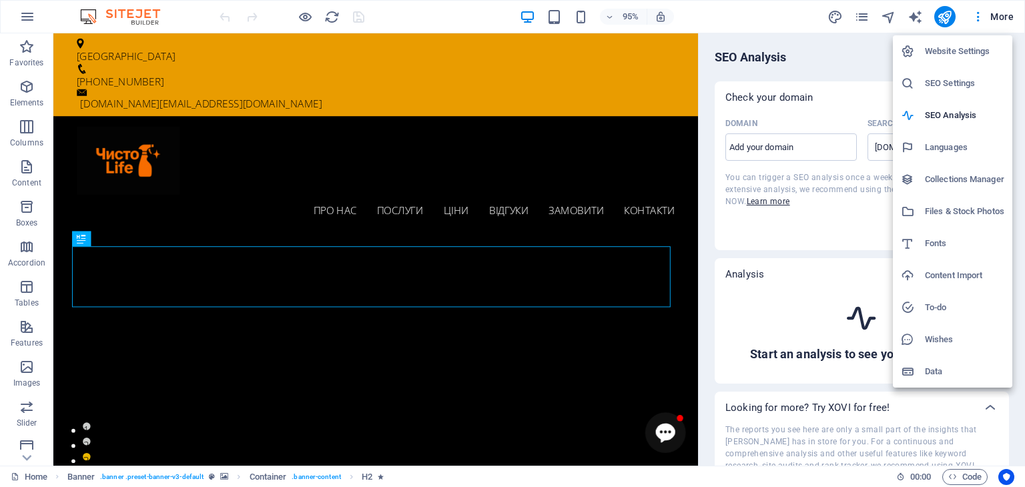  I want to click on h6: Collections Manager, so click(965, 180).